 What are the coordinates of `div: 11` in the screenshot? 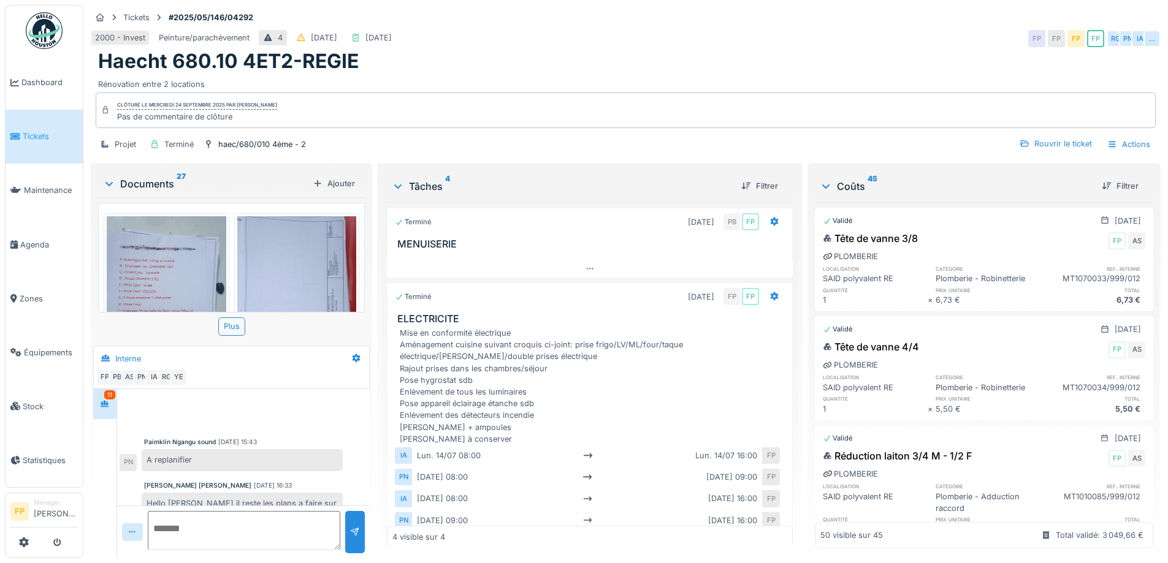 It's located at (110, 395).